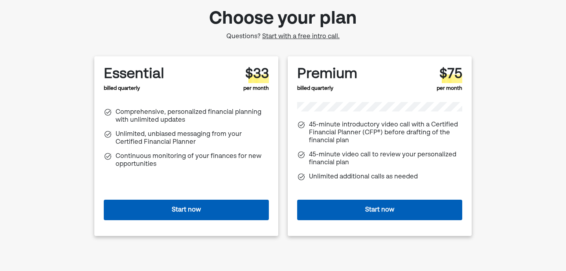  Describe the element at coordinates (386, 159) in the screenshot. I see `div: 45-minute video call to review your personalized financial plan` at that location.